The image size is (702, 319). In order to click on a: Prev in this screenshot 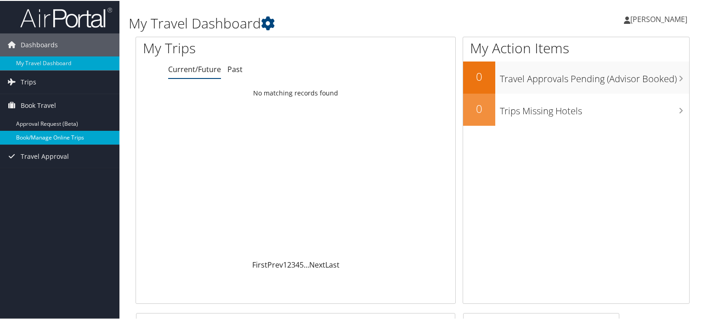, I will do `click(275, 264)`.